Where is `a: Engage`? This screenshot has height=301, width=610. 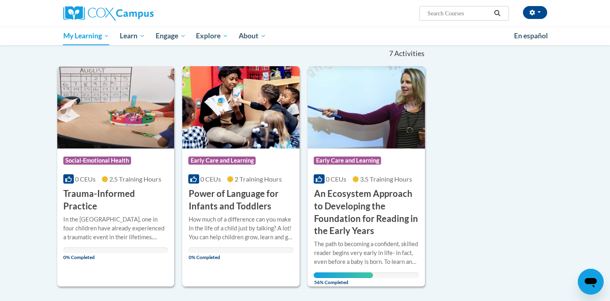 a: Engage is located at coordinates (171, 36).